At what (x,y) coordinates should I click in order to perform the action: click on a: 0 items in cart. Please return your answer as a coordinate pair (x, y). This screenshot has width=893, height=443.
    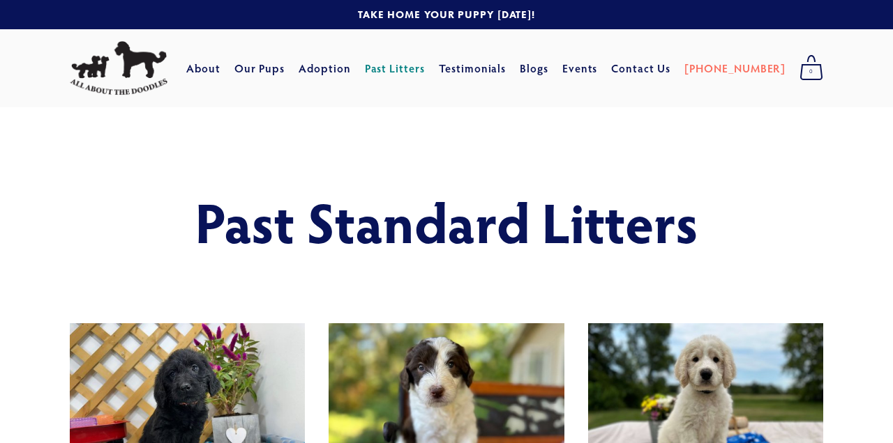
    Looking at the image, I should click on (811, 68).